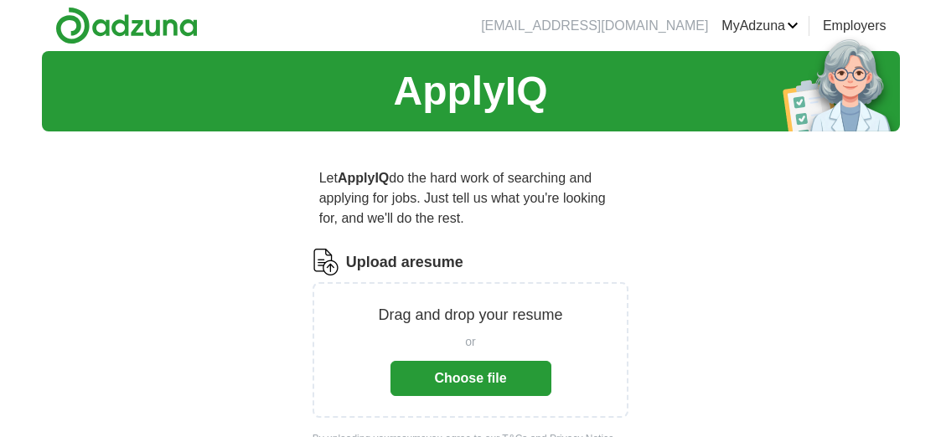 This screenshot has width=941, height=437. Describe the element at coordinates (405, 262) in the screenshot. I see `label: Upload a resume` at that location.